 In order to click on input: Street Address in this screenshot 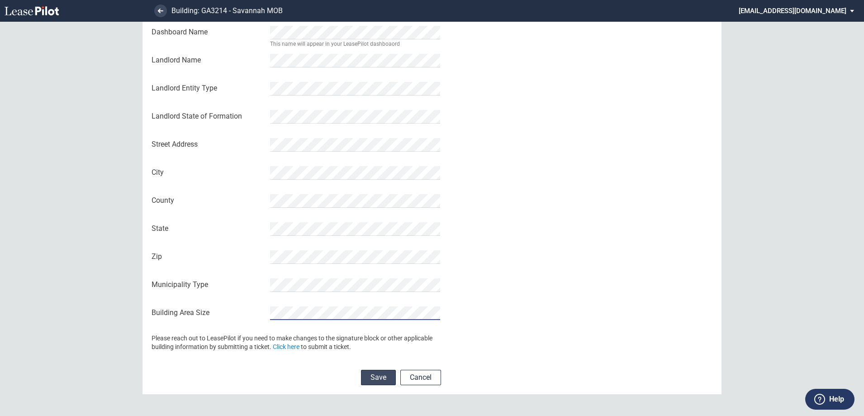, I will do `click(355, 145)`.